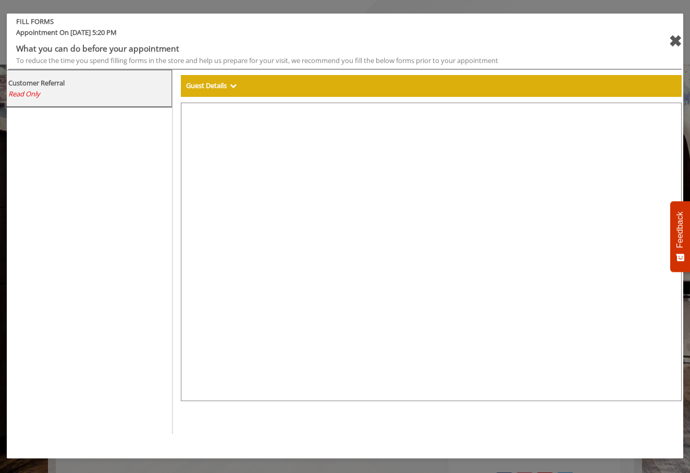 The height and width of the screenshot is (473, 690). Describe the element at coordinates (680, 230) in the screenshot. I see `span: Feedback` at that location.